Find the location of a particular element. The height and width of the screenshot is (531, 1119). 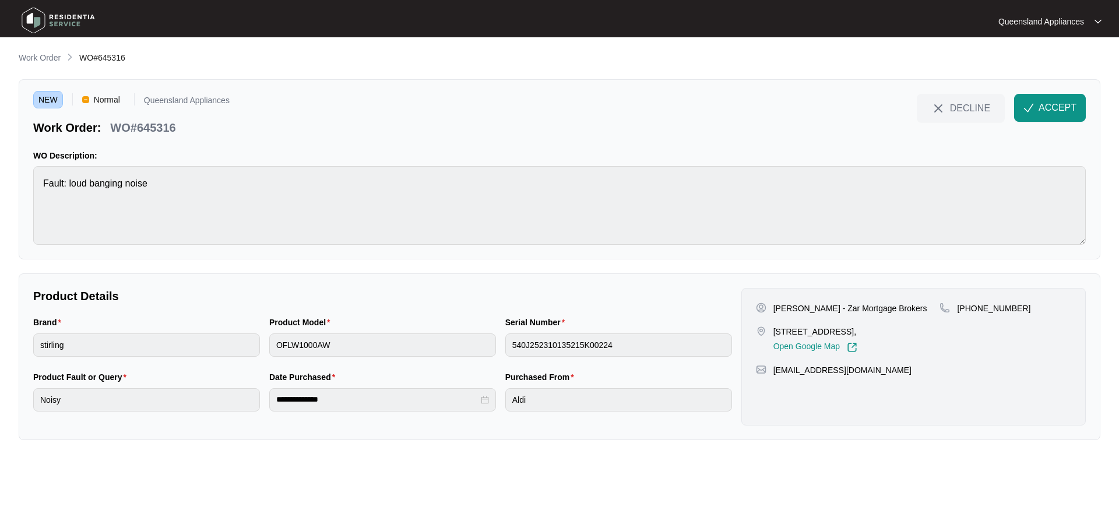

label: Date Purchased is located at coordinates (304, 377).